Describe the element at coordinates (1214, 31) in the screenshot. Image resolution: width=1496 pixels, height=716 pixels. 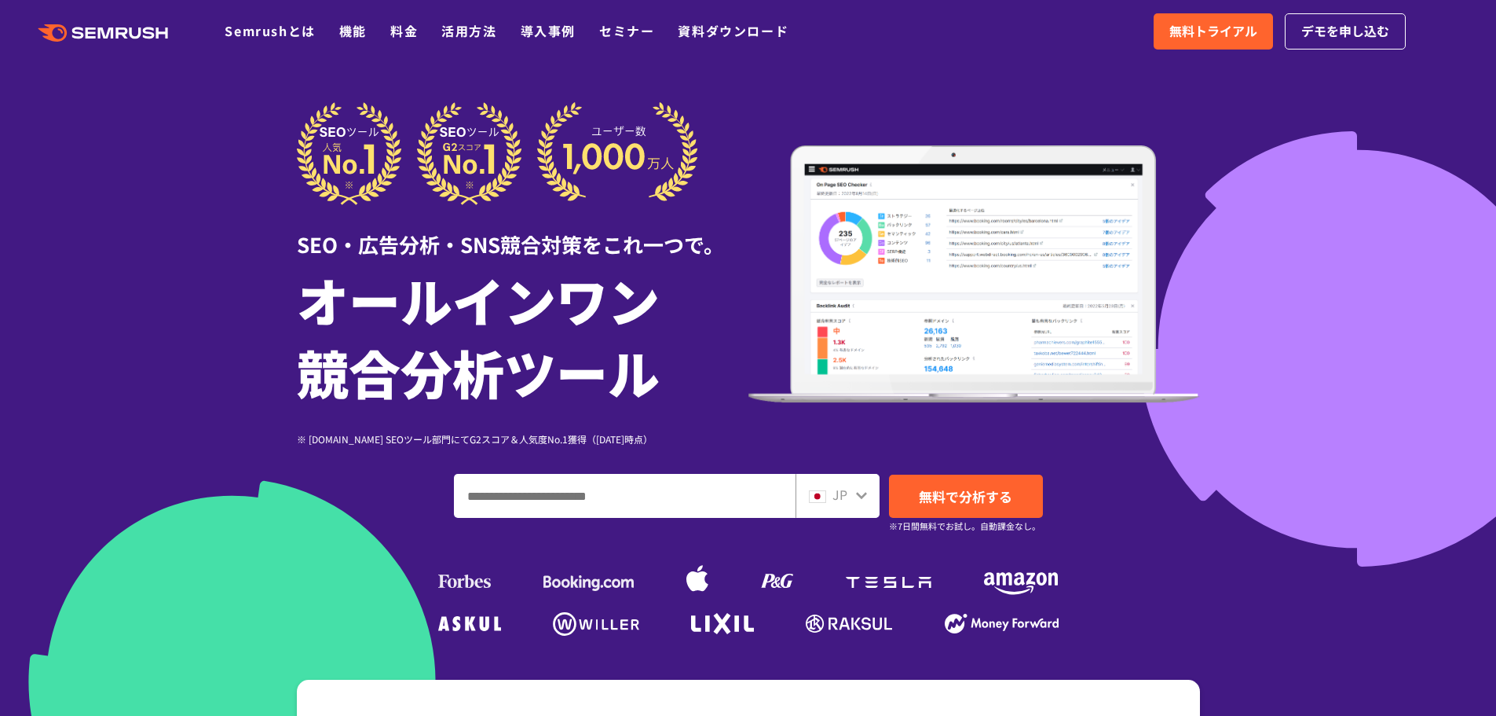
I see `a: 無料トライアル` at that location.